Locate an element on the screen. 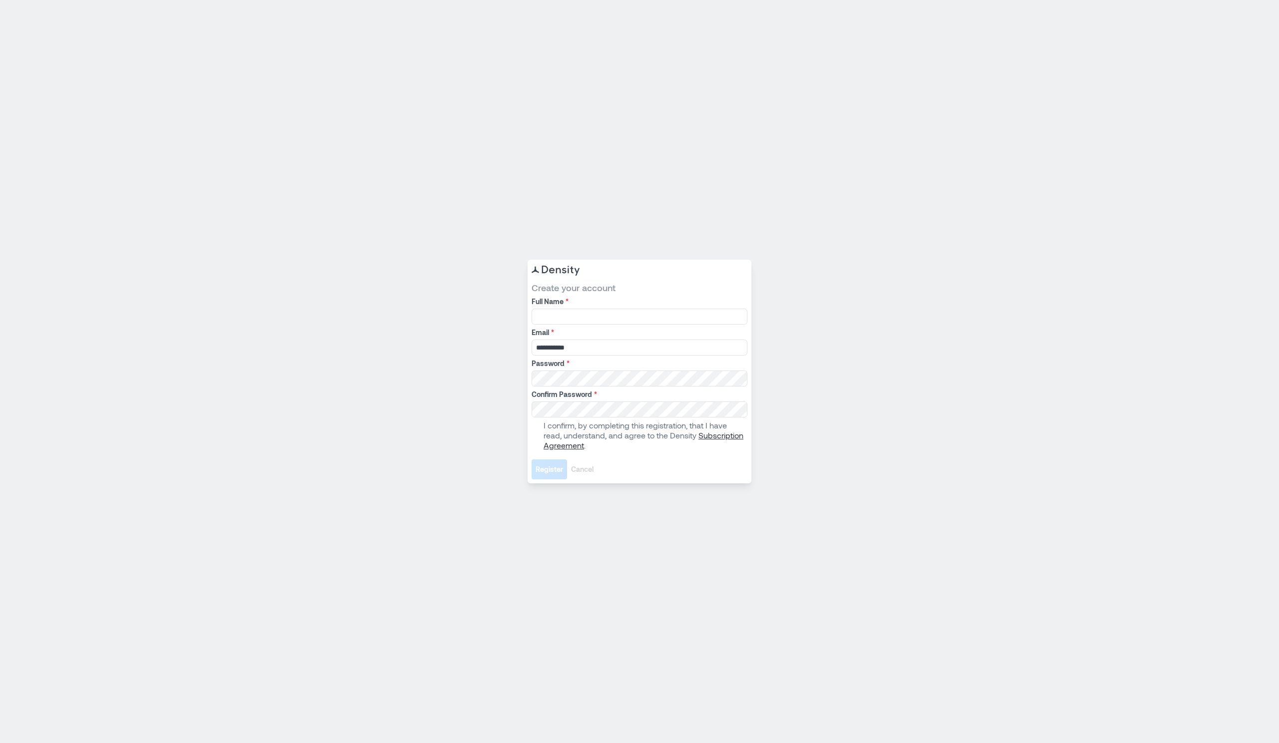  button: Cancel is located at coordinates (582, 470).